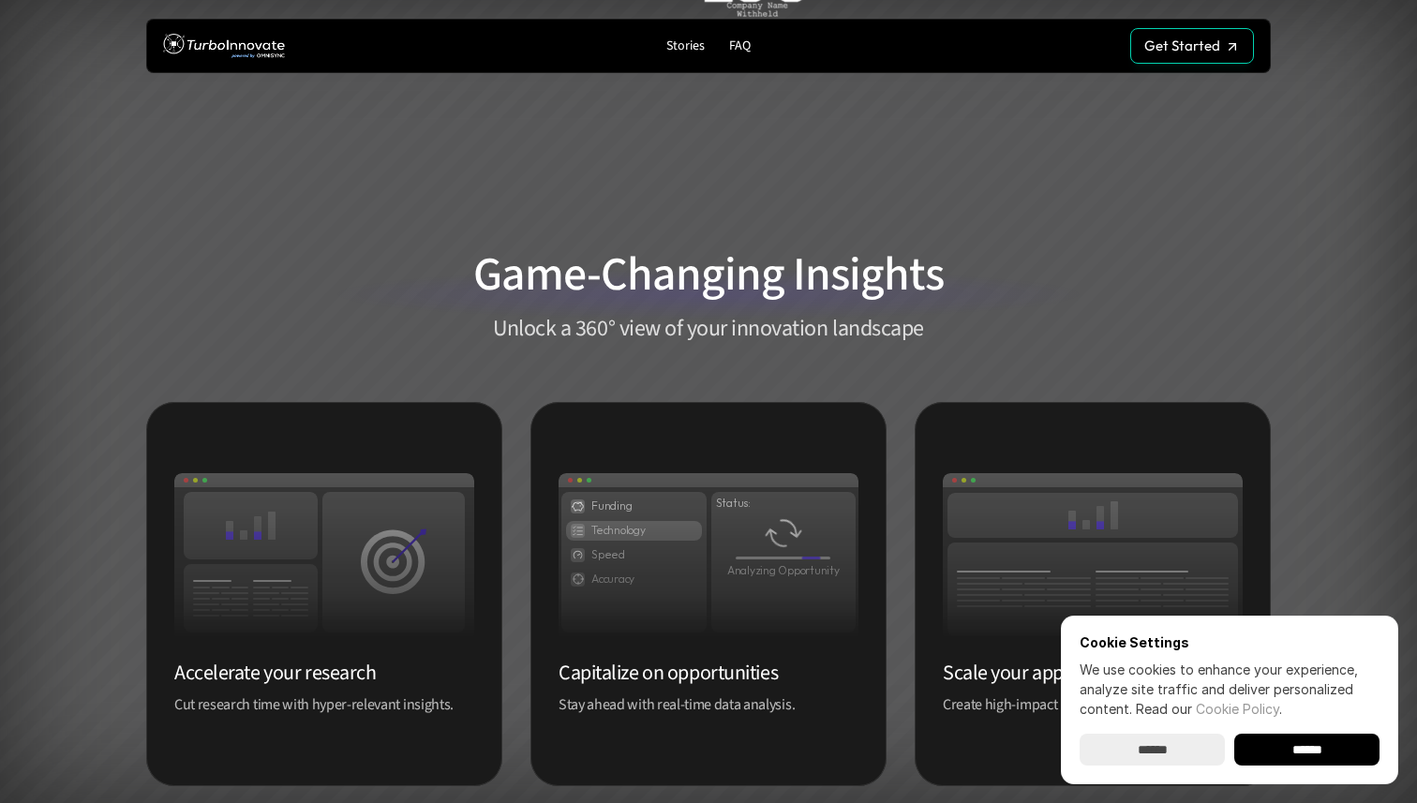 The width and height of the screenshot is (1417, 803). Describe the element at coordinates (224, 46) in the screenshot. I see `a: TurboInnovate Logo` at that location.